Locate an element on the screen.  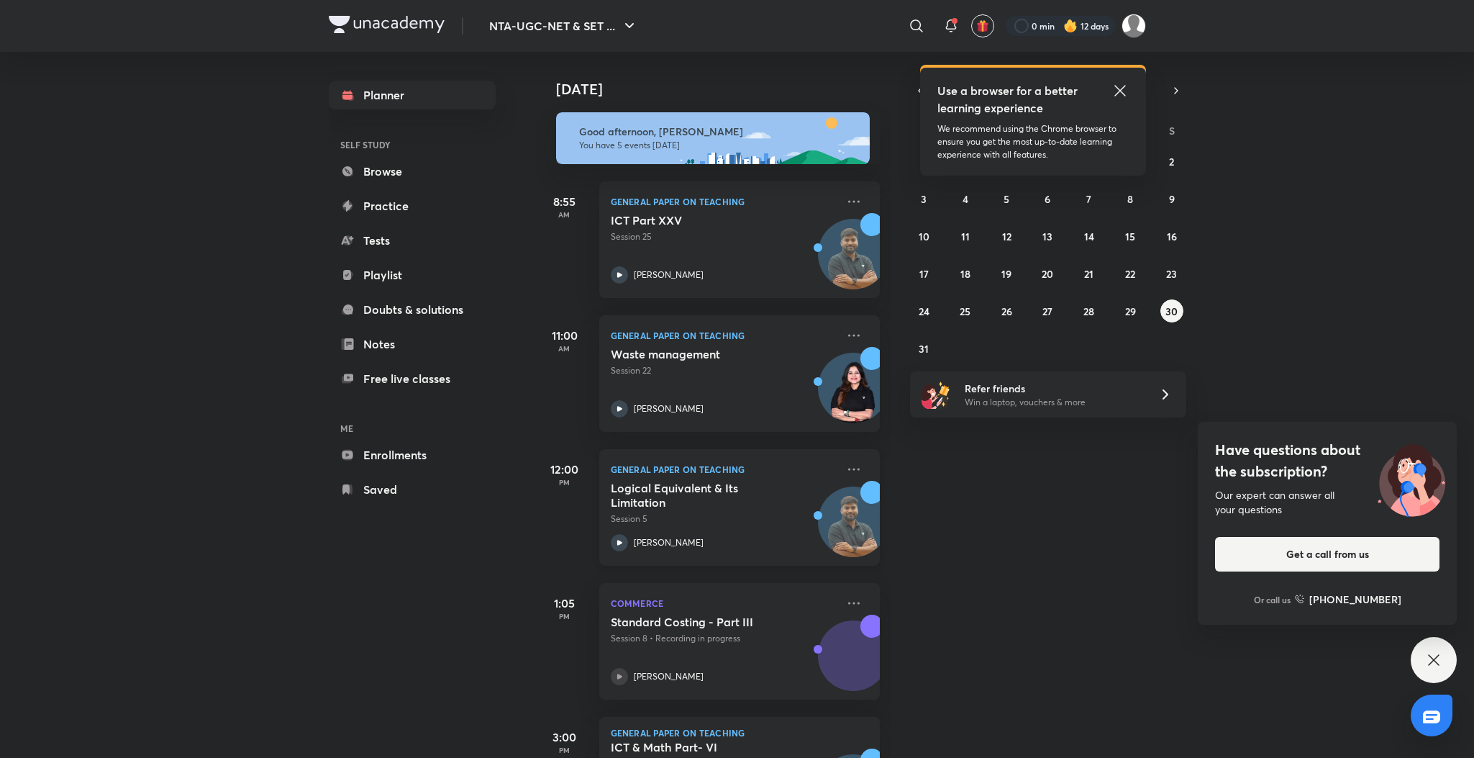
abbr: August 11, 2025 is located at coordinates (965, 236).